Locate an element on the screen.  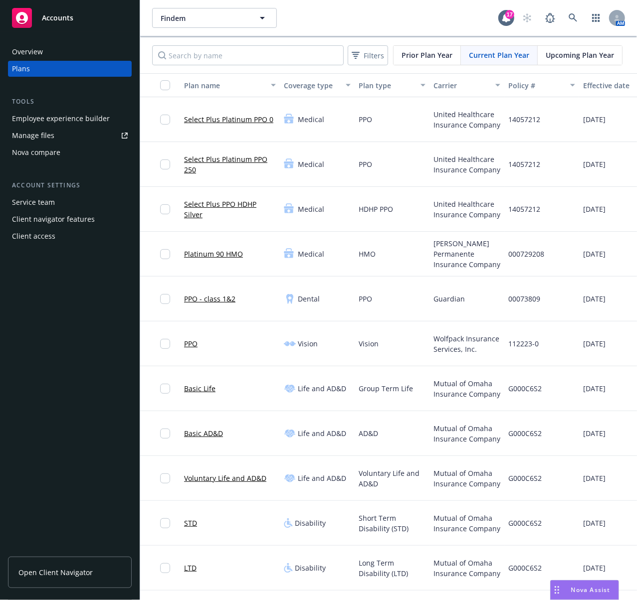
a: LTD is located at coordinates (190, 568).